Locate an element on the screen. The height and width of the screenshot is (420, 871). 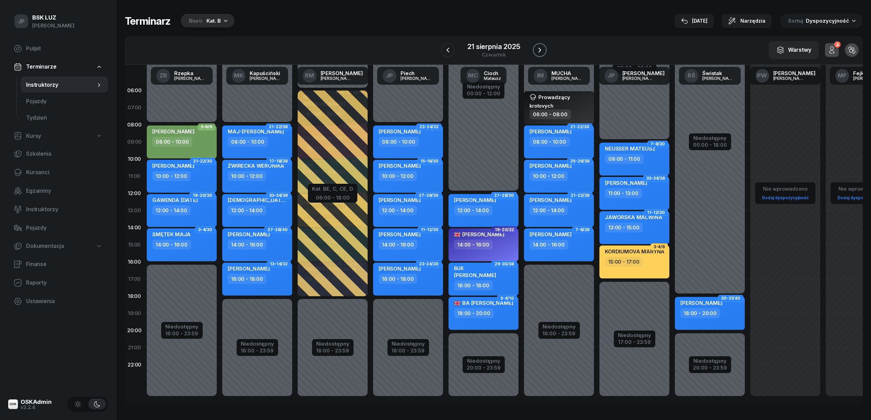
span: Ustawienia is located at coordinates (64, 301).